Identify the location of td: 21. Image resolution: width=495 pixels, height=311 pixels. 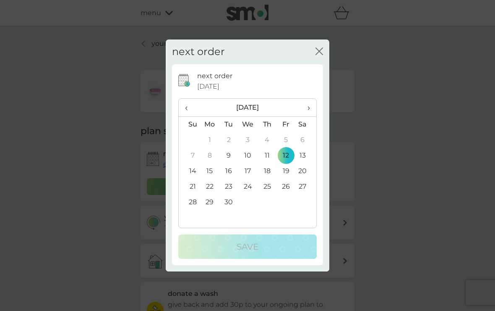
(189, 186).